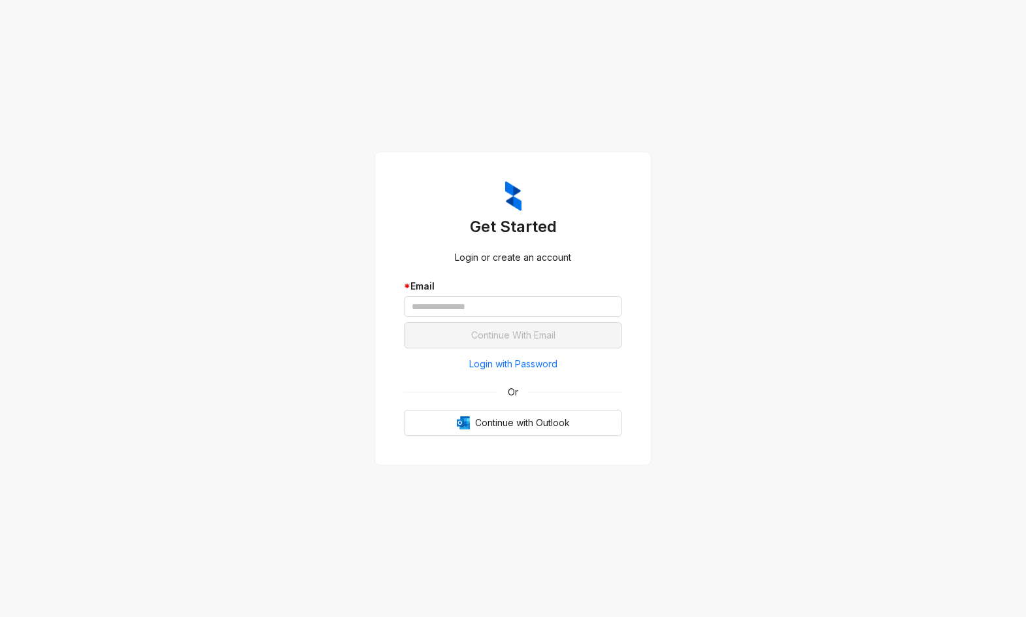 The width and height of the screenshot is (1026, 617). I want to click on div: Login or create an account, so click(513, 257).